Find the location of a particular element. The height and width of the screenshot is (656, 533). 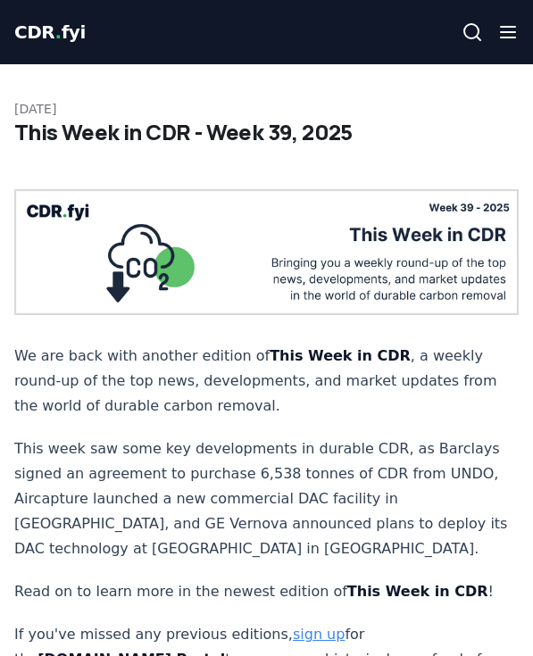

span: CDR fyi is located at coordinates (50, 32).